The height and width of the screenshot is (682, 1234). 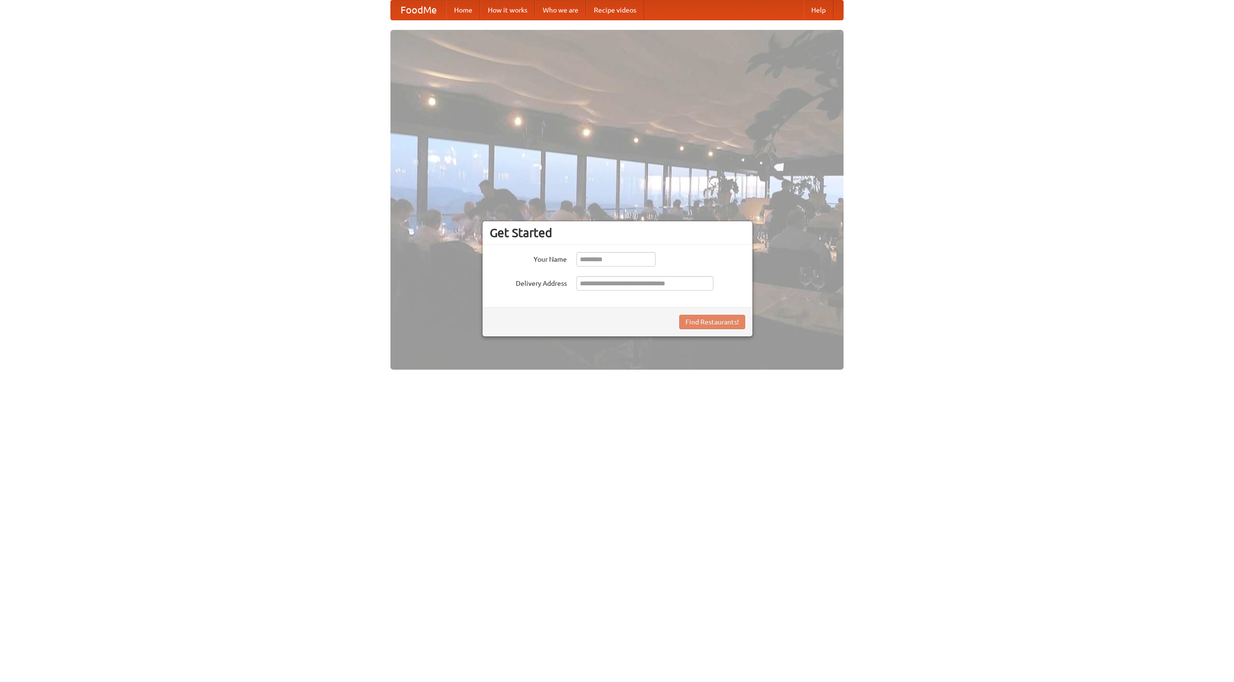 I want to click on a: FoodMe, so click(x=419, y=10).